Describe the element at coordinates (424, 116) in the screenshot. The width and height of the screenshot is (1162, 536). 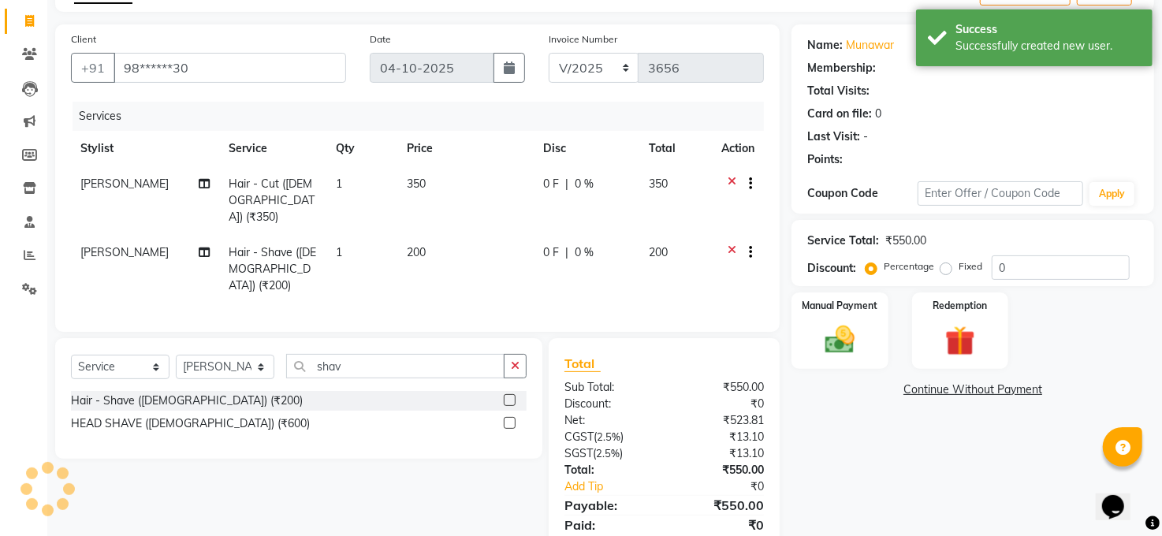
I see `div: Services` at that location.